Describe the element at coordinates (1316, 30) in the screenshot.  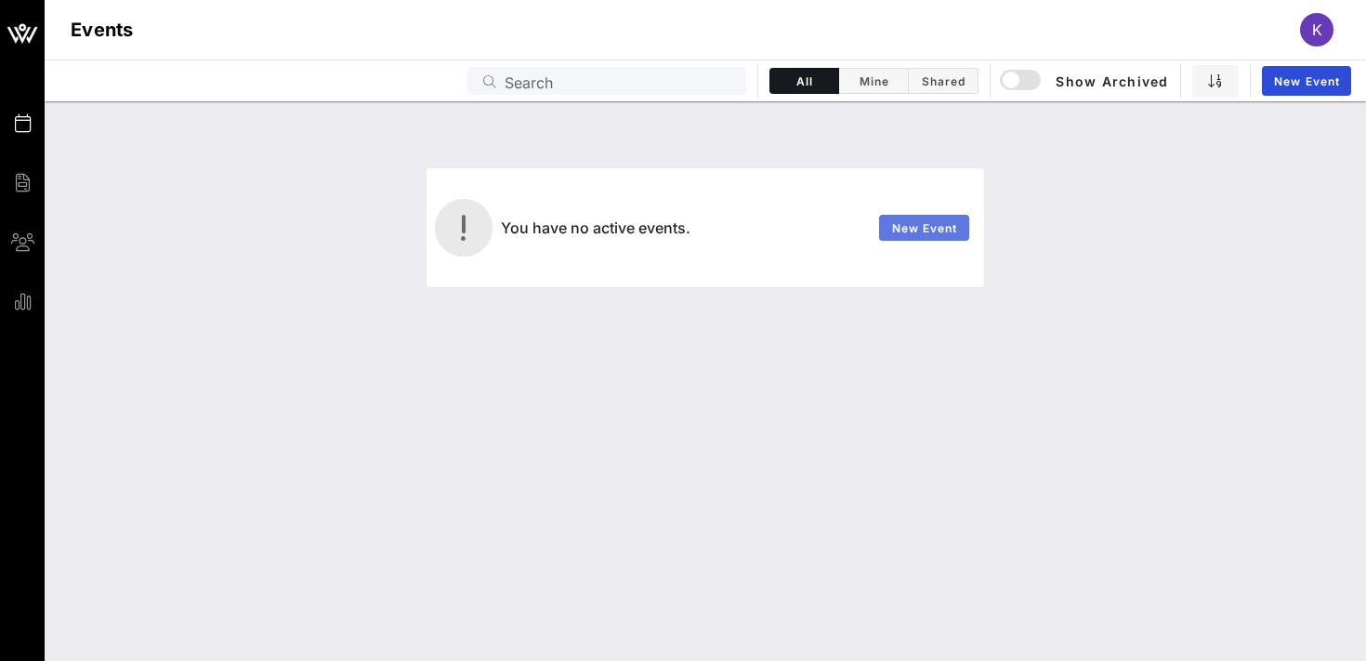
I see `span: K` at that location.